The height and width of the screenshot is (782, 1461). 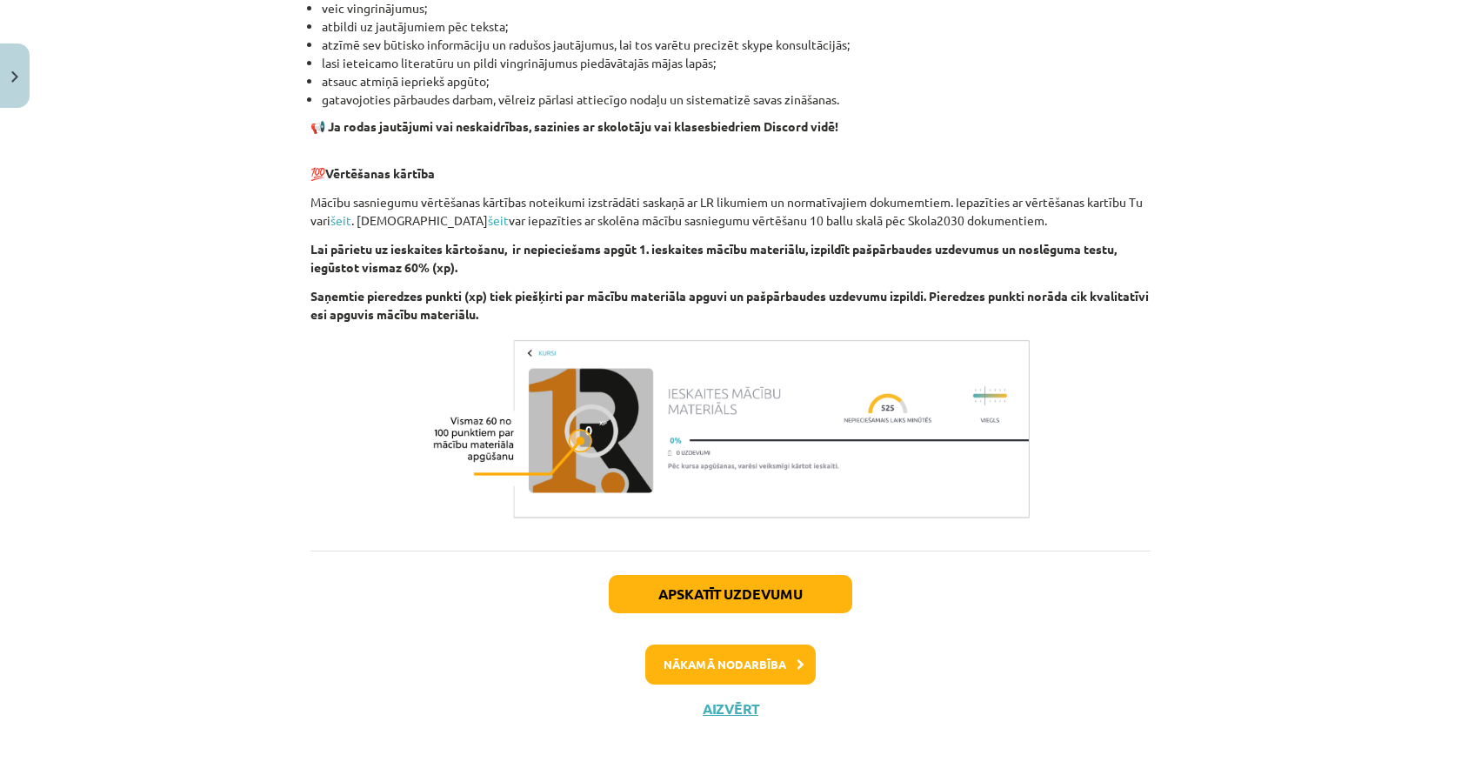 I want to click on b: Vērtēšanas kārtība, so click(x=380, y=173).